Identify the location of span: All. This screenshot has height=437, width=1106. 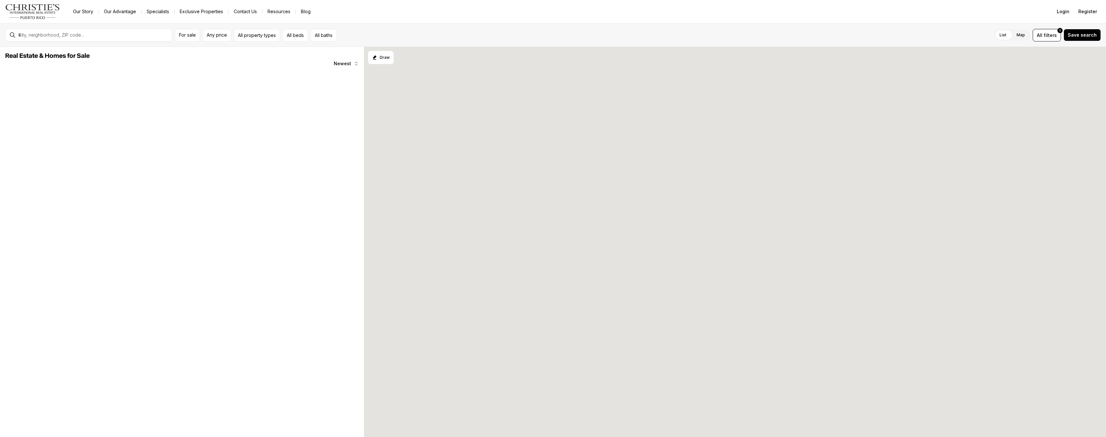
(1039, 35).